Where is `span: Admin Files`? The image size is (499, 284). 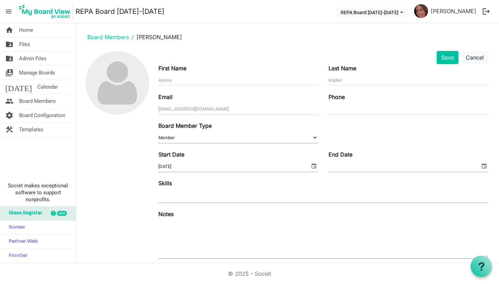
span: Admin Files is located at coordinates (33, 59).